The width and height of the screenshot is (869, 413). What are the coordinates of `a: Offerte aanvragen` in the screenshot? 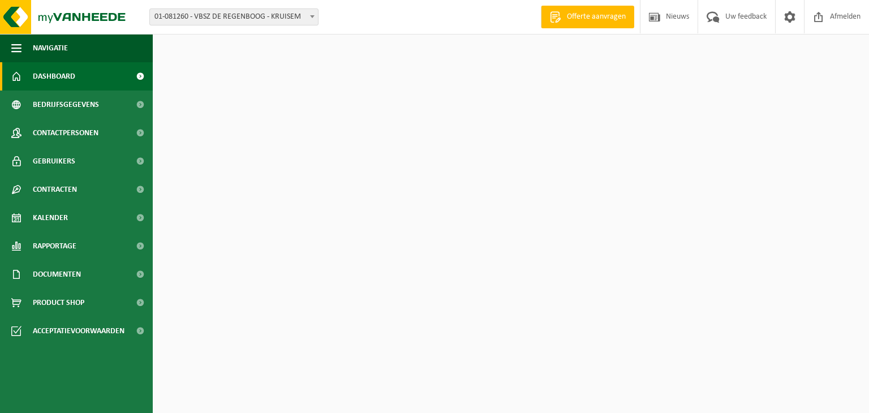 It's located at (588, 17).